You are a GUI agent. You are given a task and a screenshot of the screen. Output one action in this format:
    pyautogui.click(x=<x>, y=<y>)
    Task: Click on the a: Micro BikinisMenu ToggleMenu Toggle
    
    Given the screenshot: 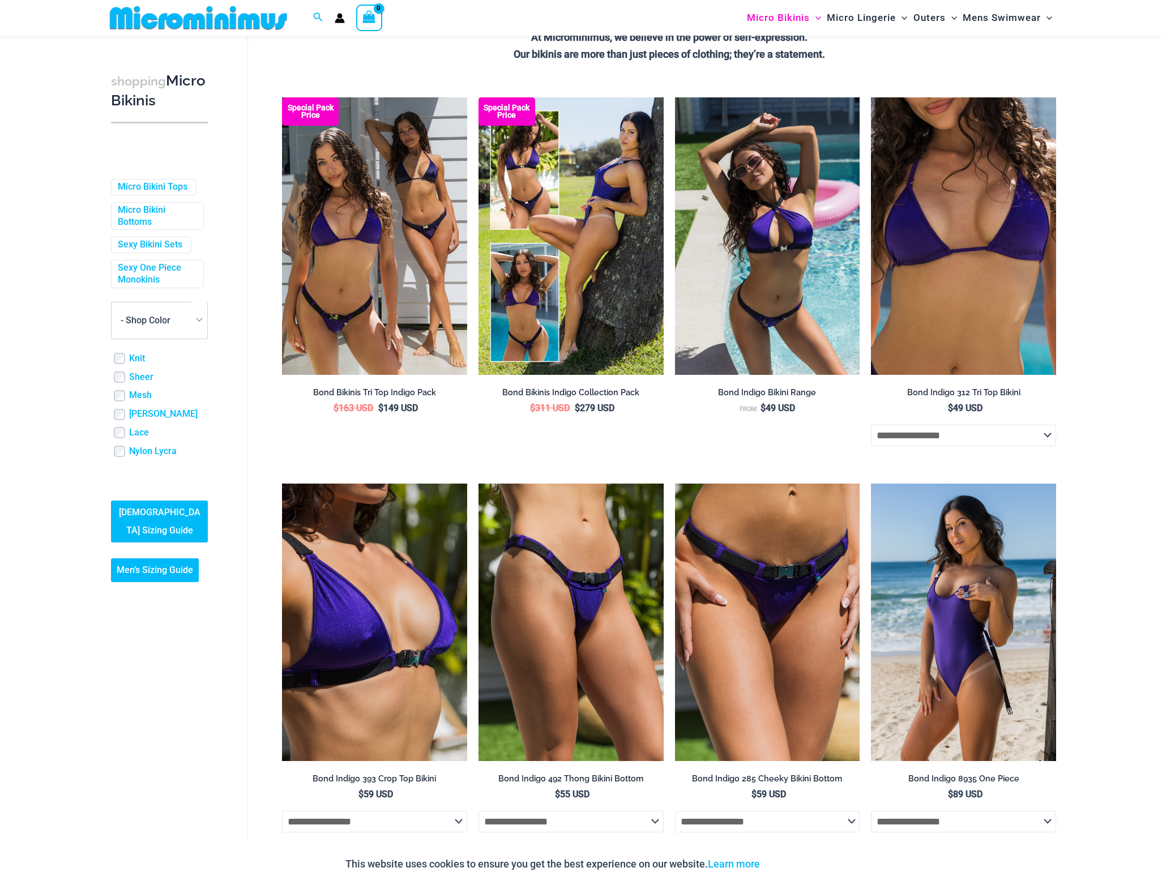 What is the action you would take?
    pyautogui.click(x=784, y=18)
    